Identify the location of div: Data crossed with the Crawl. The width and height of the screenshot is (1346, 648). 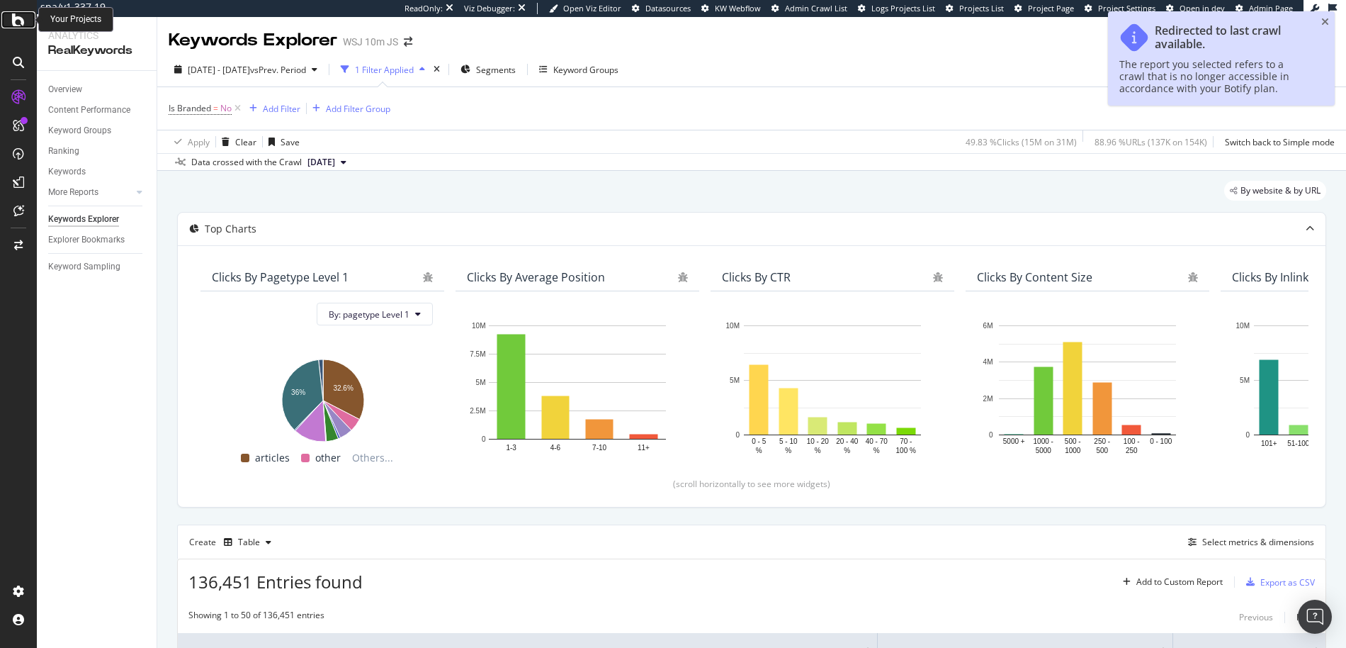
(247, 162).